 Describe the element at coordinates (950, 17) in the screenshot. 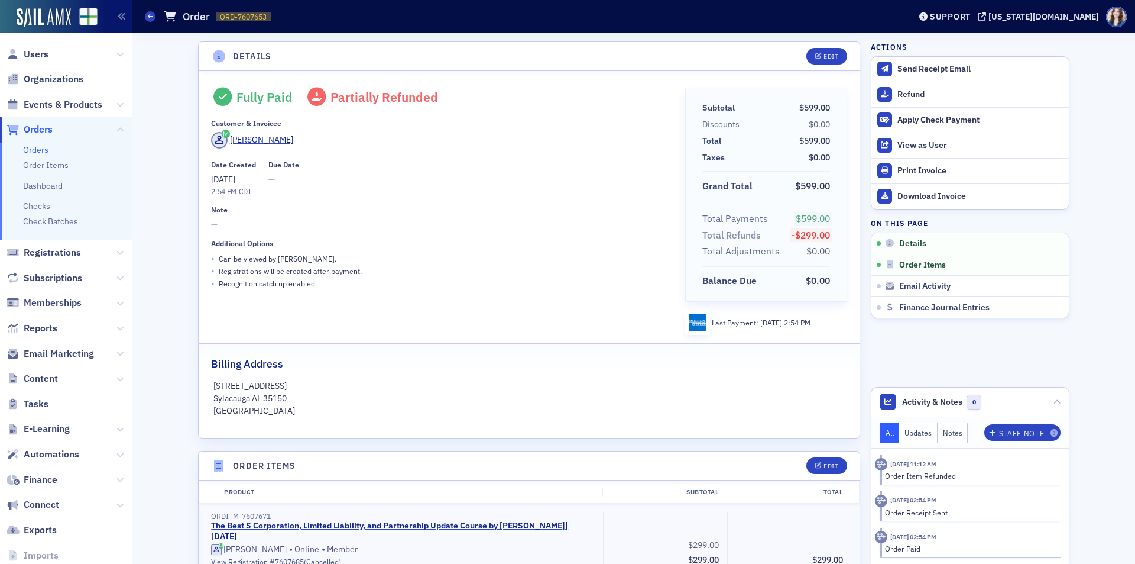

I see `div: Support` at that location.